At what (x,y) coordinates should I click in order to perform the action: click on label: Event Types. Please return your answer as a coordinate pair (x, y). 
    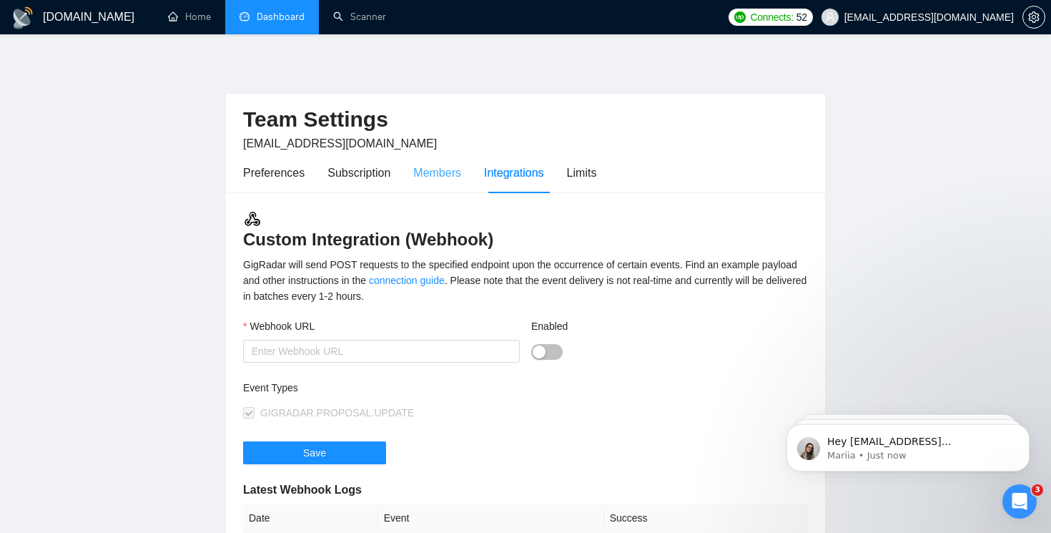
    Looking at the image, I should click on (270, 388).